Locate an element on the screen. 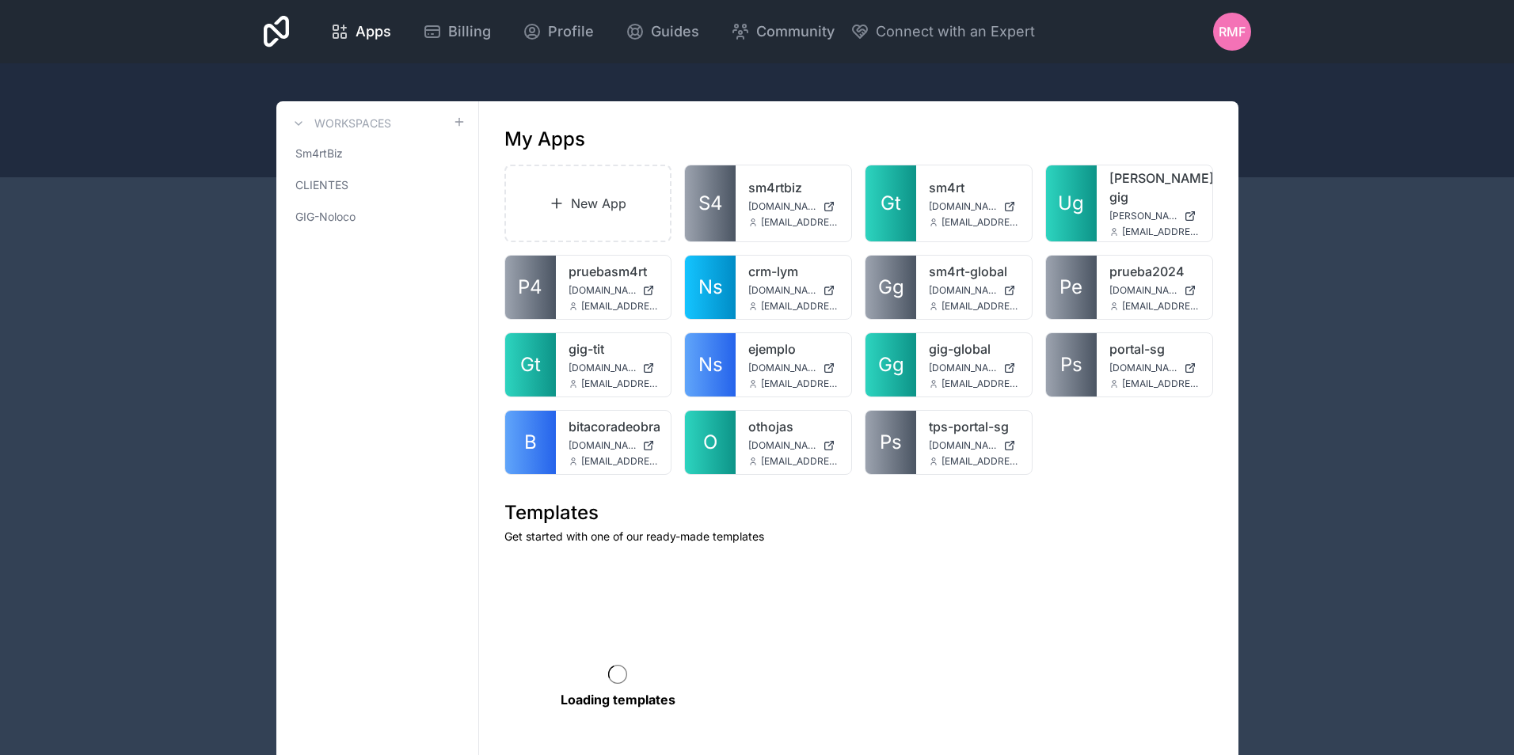 This screenshot has width=1514, height=755. a: sm4rtbiz is located at coordinates (793, 188).